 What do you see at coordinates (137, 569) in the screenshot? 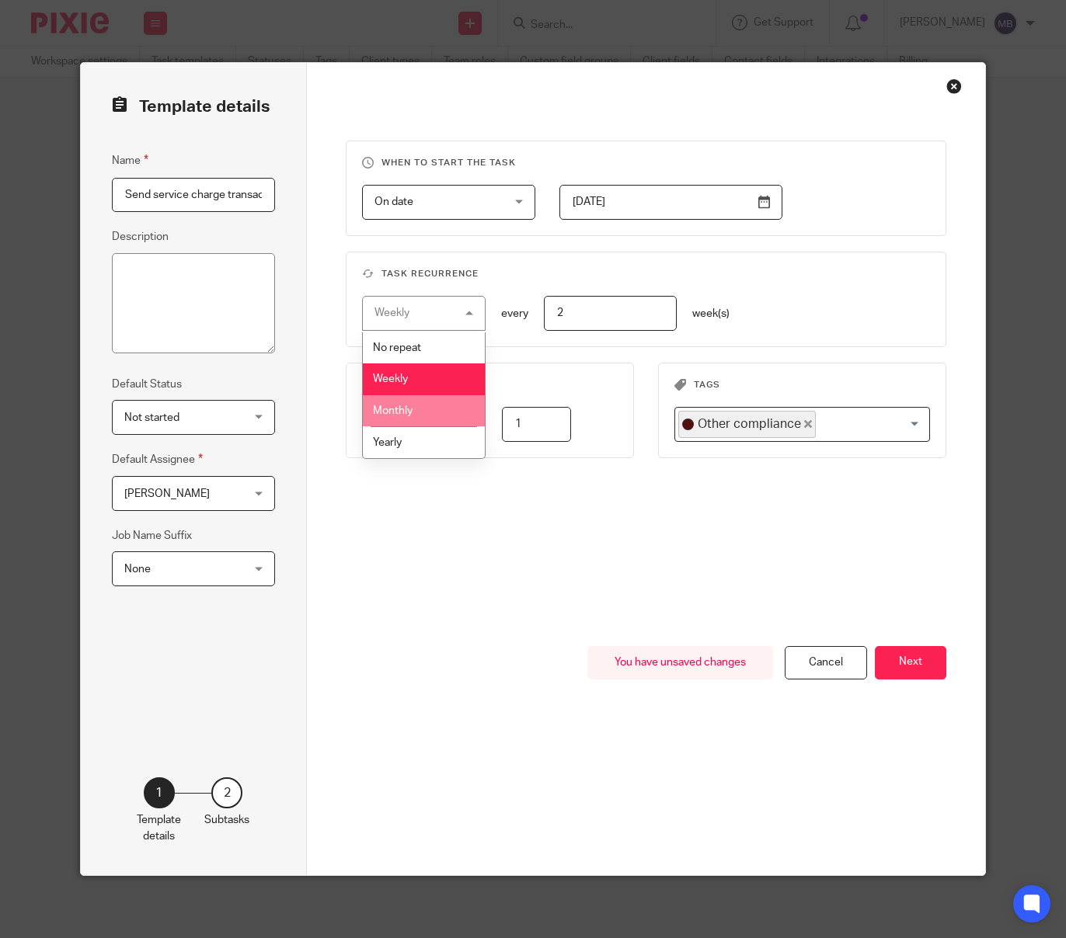
I see `span: None` at bounding box center [137, 569].